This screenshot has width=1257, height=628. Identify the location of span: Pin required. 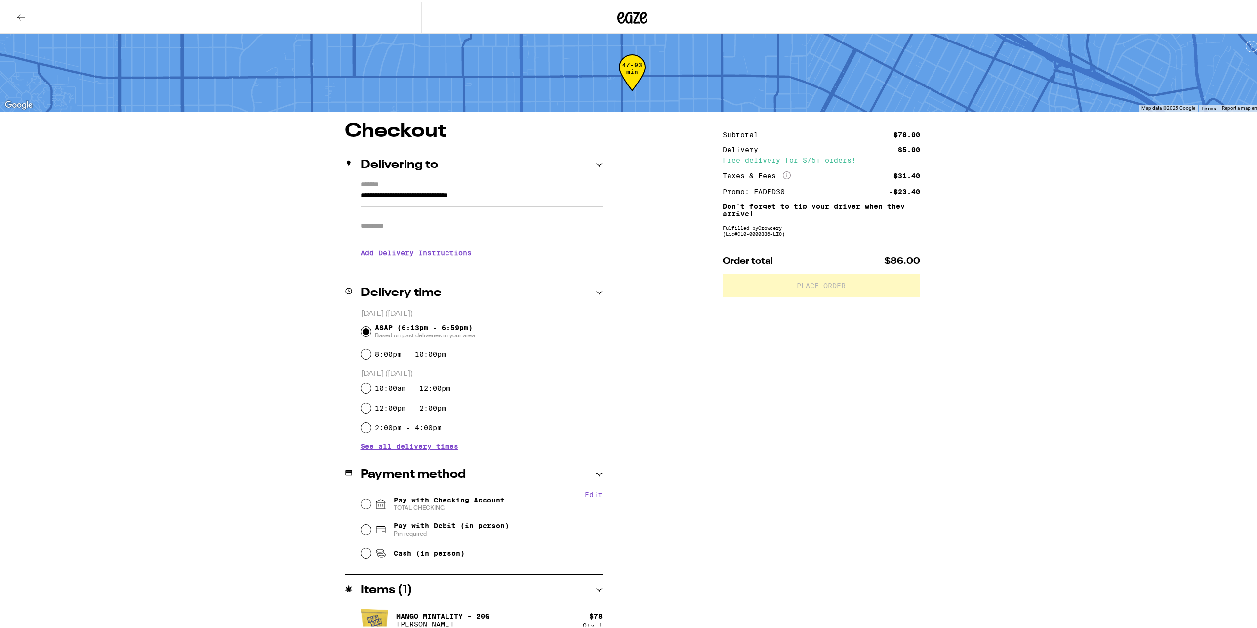
(452, 532).